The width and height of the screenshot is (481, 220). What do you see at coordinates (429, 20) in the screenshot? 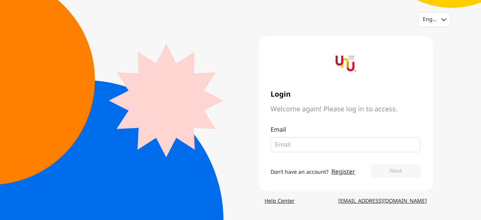
I see `div: English` at bounding box center [429, 20].